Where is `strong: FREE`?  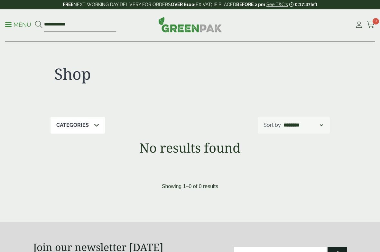 strong: FREE is located at coordinates (68, 5).